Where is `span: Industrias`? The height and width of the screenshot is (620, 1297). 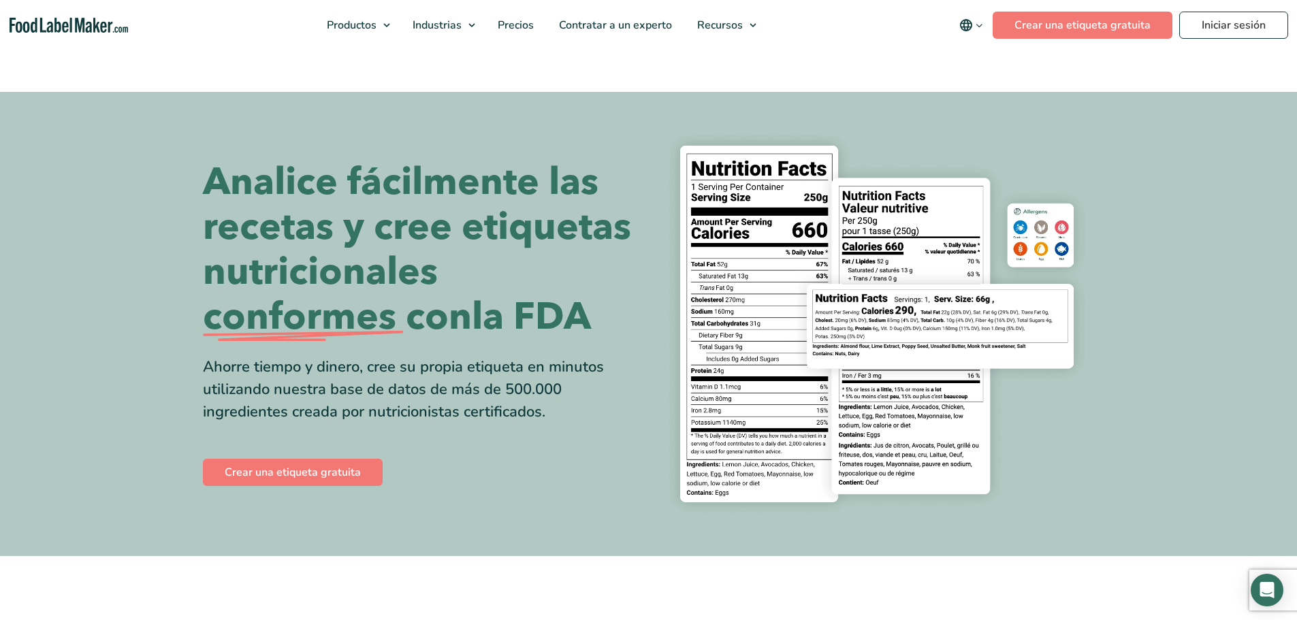 span: Industrias is located at coordinates (436, 25).